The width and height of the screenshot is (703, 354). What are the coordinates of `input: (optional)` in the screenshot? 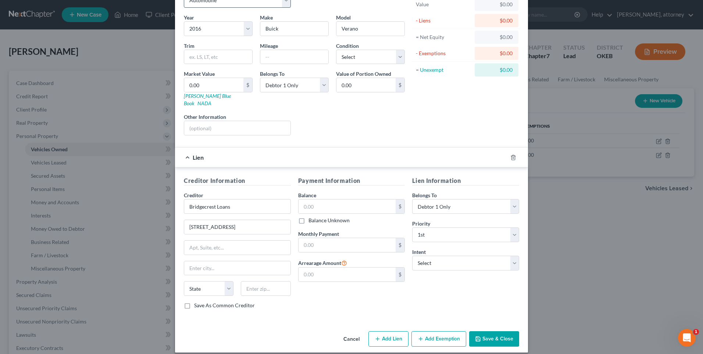 It's located at (237, 128).